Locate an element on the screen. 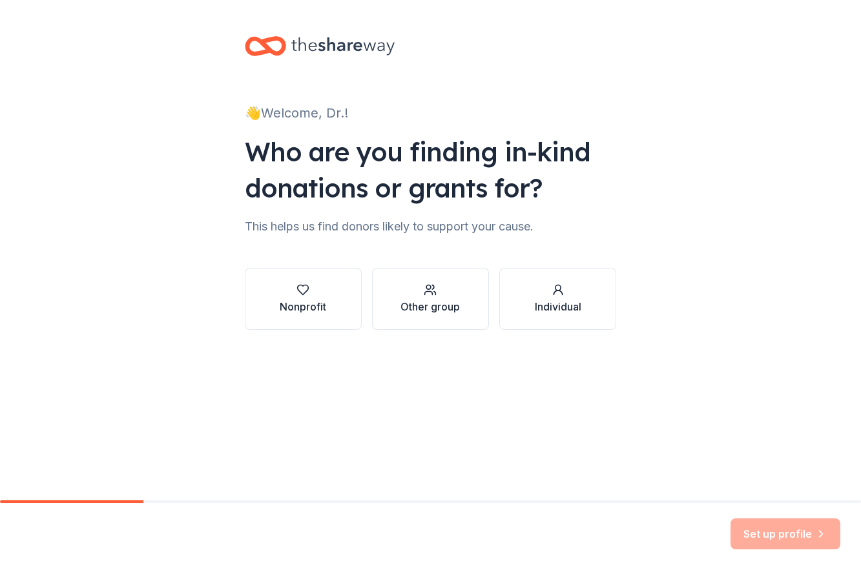  button: Individual is located at coordinates (557, 299).